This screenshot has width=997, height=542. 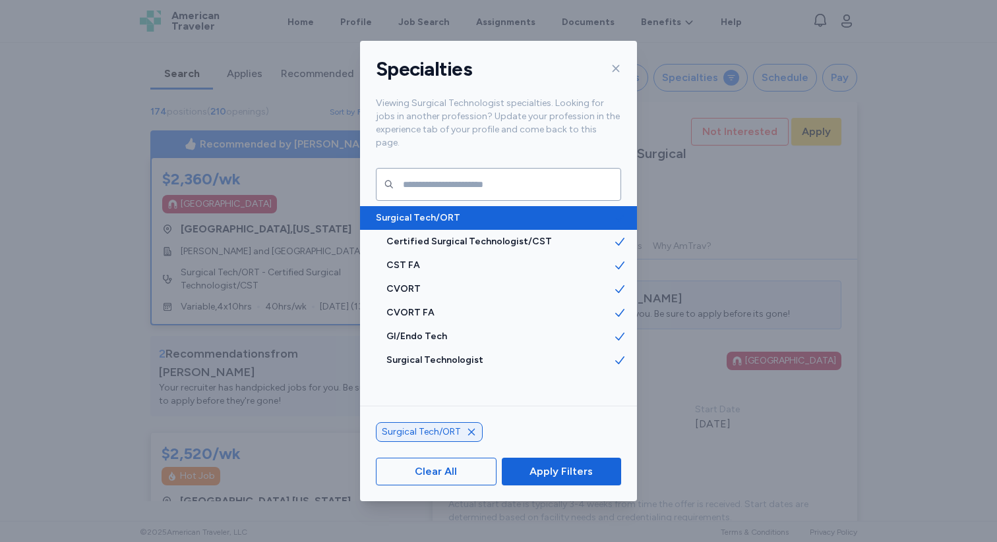 What do you see at coordinates (436, 472) in the screenshot?
I see `button: Clear All` at bounding box center [436, 472].